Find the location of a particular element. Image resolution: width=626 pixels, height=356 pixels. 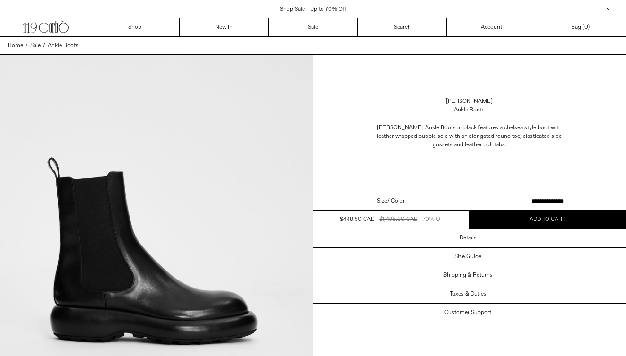

h3: Customer Support is located at coordinates (468, 313).